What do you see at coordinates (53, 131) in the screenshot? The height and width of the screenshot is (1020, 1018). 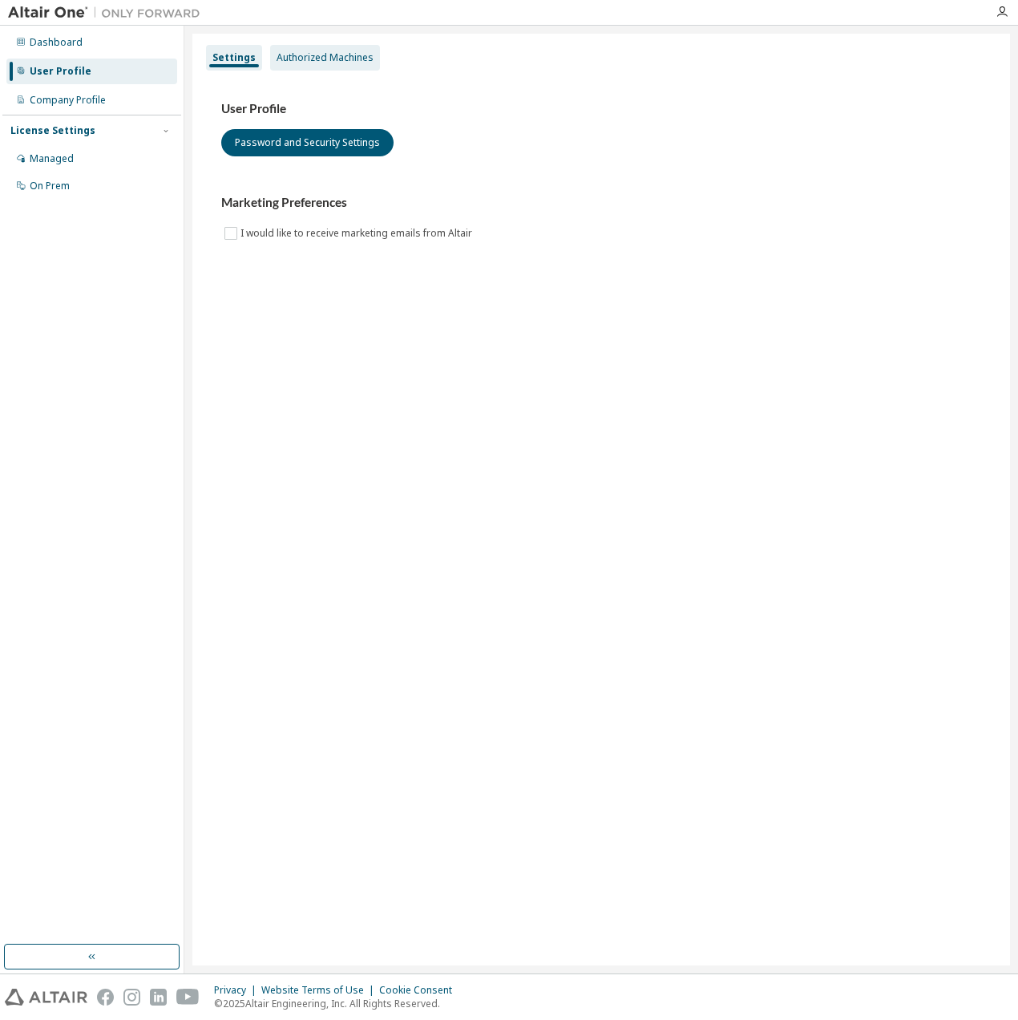 I see `div: License Settings` at bounding box center [53, 131].